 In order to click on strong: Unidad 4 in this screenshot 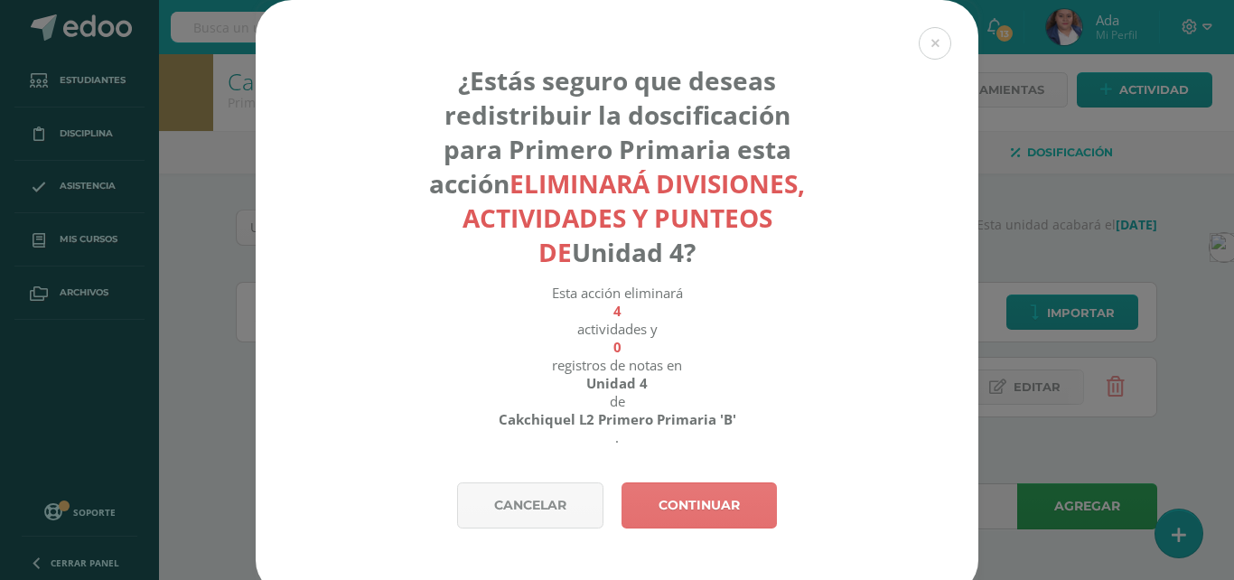, I will do `click(617, 383)`.